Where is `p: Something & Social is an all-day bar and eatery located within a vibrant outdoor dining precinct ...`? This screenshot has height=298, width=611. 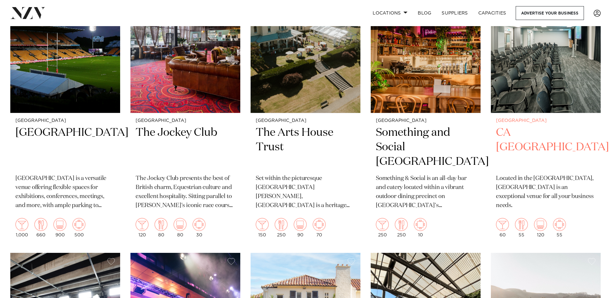 p: Something & Social is an all-day bar and eatery located within a vibrant outdoor dining precinct ... is located at coordinates (425, 192).